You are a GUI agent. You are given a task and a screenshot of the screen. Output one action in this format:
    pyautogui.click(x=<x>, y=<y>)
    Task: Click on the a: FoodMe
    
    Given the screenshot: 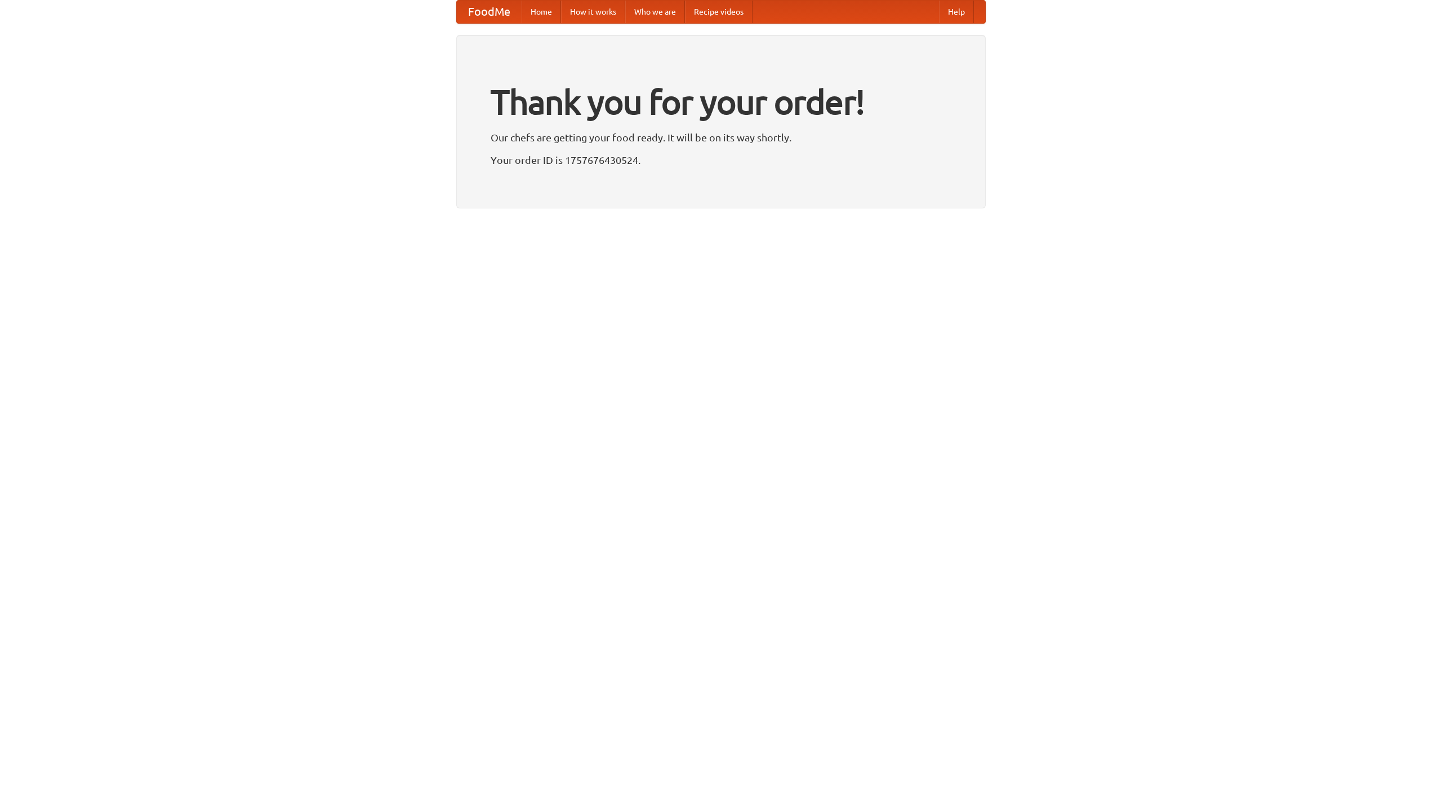 What is the action you would take?
    pyautogui.click(x=489, y=12)
    